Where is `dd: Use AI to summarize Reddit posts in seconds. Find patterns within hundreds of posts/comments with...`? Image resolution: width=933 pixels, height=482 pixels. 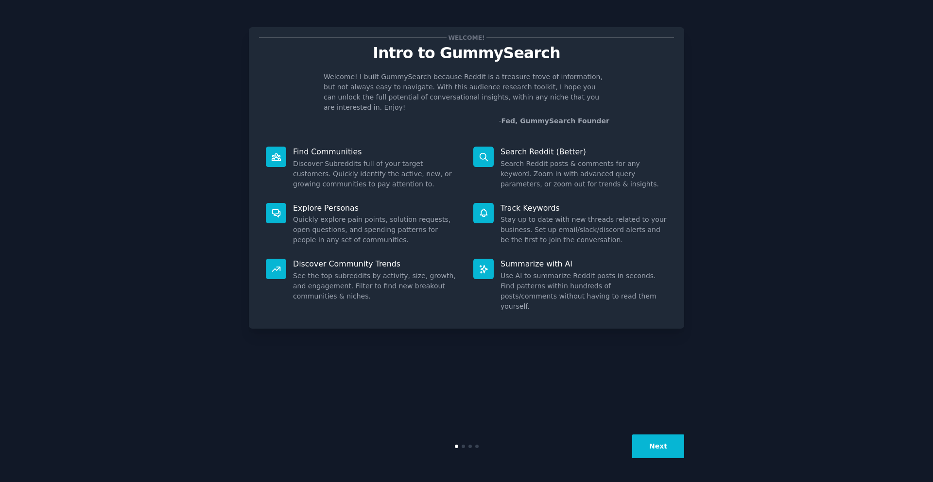 dd: Use AI to summarize Reddit posts in seconds. Find patterns within hundreds of posts/comments with... is located at coordinates (583, 291).